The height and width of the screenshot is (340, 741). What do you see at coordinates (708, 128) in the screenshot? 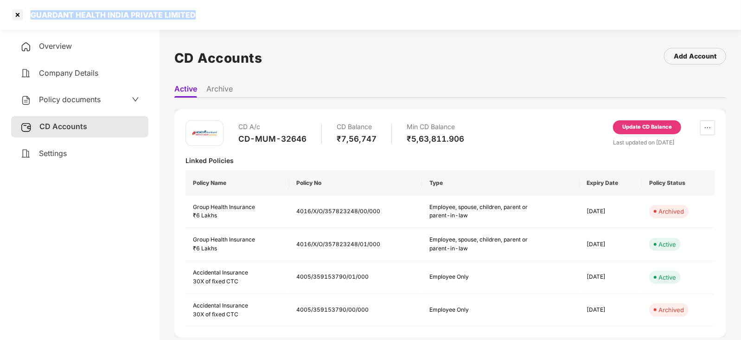
I see `button: ellipsis` at bounding box center [708, 128].